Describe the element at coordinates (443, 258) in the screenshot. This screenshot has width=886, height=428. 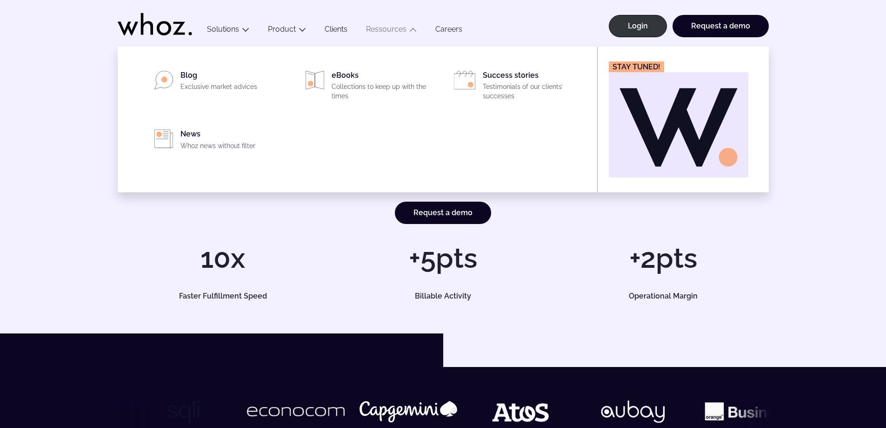
I see `h1: +5pts` at that location.